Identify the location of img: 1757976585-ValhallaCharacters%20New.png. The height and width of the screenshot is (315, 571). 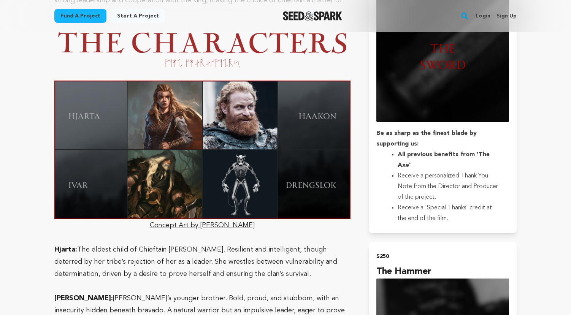
(202, 150).